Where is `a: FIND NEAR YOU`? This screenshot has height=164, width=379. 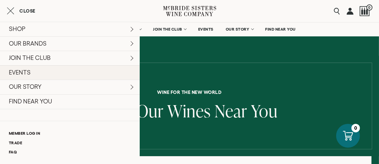 a: FIND NEAR YOU is located at coordinates (280, 29).